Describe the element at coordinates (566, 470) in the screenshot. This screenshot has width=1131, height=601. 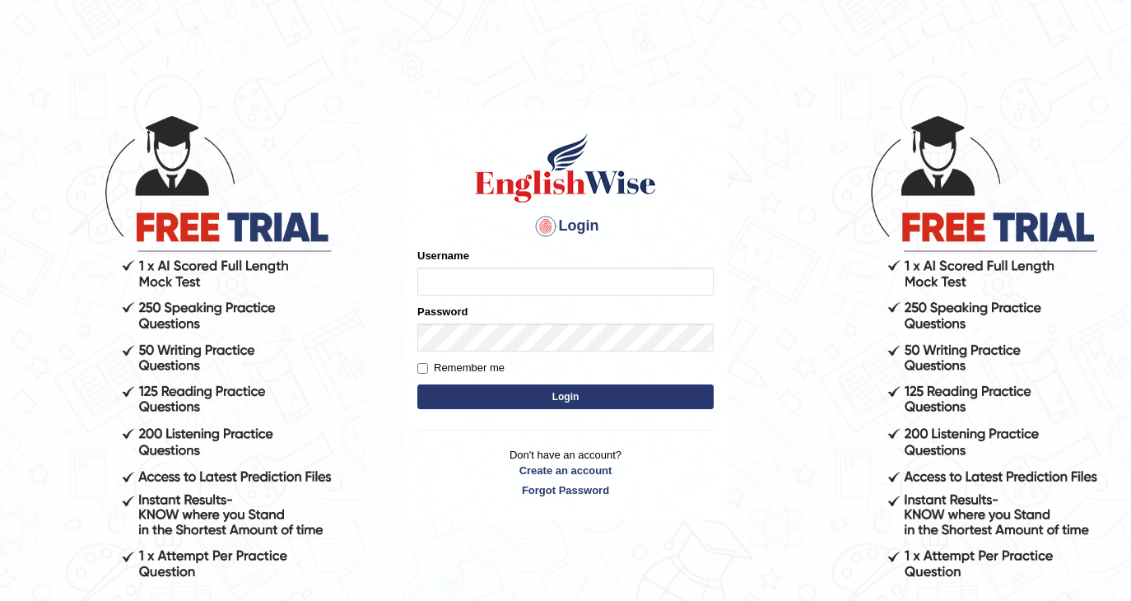
I see `a: Create an account` at that location.